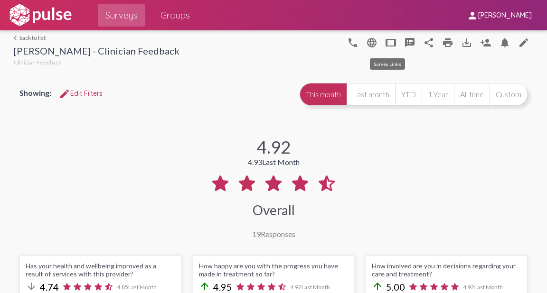  What do you see at coordinates (504, 43) in the screenshot?
I see `mat-icon: Bell` at bounding box center [504, 43].